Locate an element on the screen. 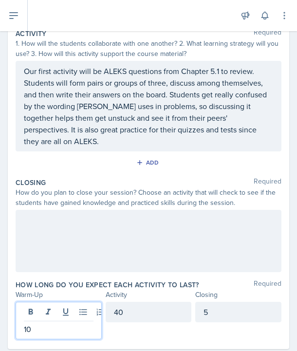  button: Add is located at coordinates (149, 163).